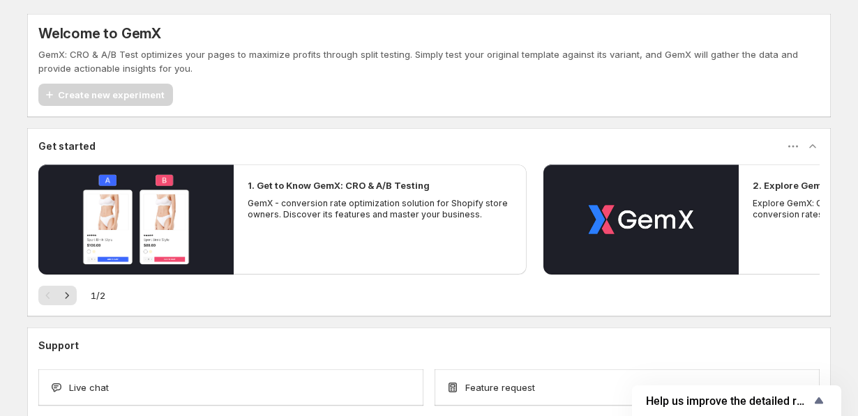  What do you see at coordinates (728, 401) in the screenshot?
I see `span: Help us improve the detailed report for A/B campaigns` at bounding box center [728, 401].